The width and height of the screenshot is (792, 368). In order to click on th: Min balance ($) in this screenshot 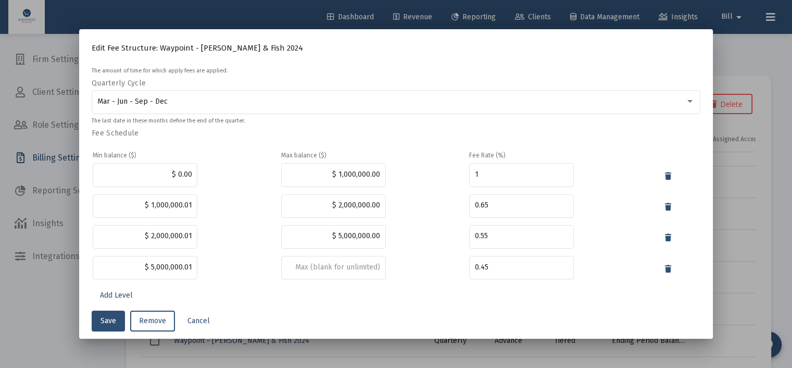, I will do `click(186, 155)`.